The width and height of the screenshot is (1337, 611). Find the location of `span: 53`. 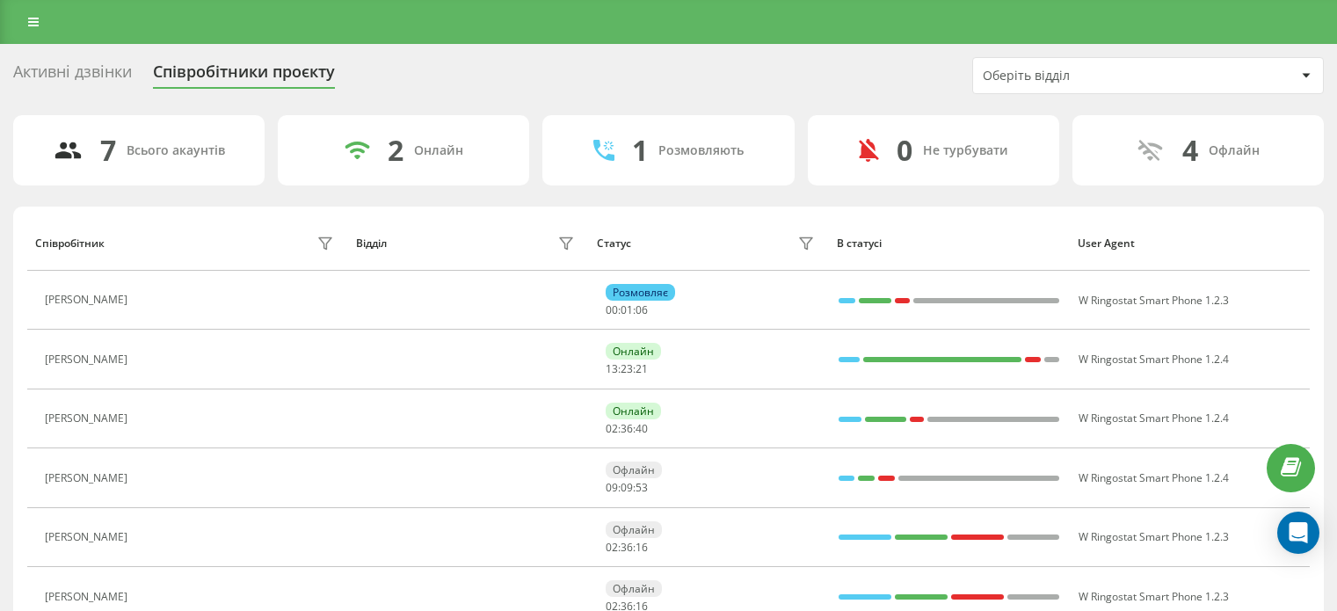

span: 53 is located at coordinates (642, 487).